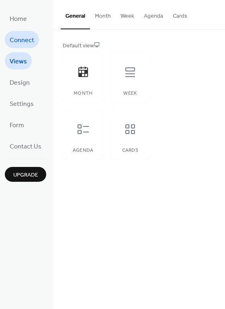 Image resolution: width=225 pixels, height=309 pixels. I want to click on div: Month, so click(83, 93).